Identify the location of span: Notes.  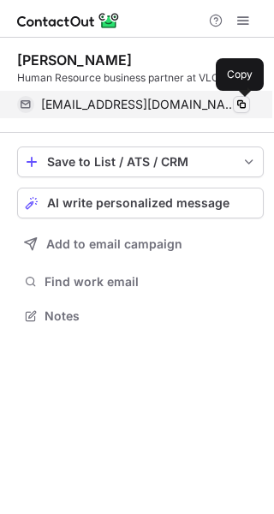
(151, 316).